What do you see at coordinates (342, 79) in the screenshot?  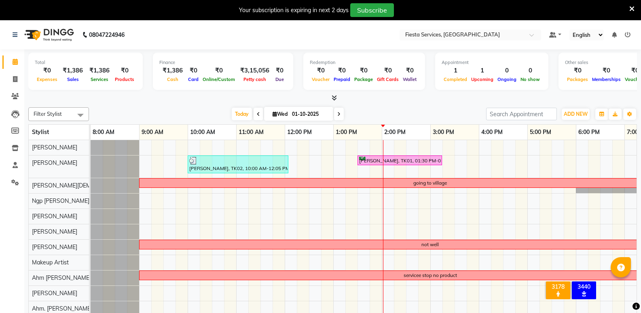 I see `span: Prepaid` at bounding box center [342, 79].